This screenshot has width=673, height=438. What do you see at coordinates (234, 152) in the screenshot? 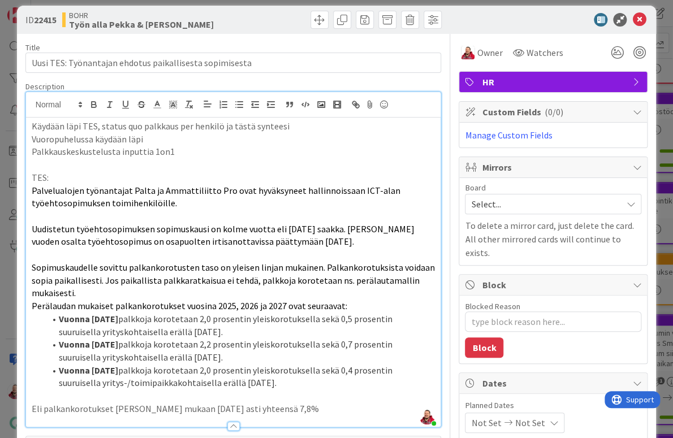
I see `p: Palkkauskeskustelusta inputtia 1on1` at bounding box center [234, 152].